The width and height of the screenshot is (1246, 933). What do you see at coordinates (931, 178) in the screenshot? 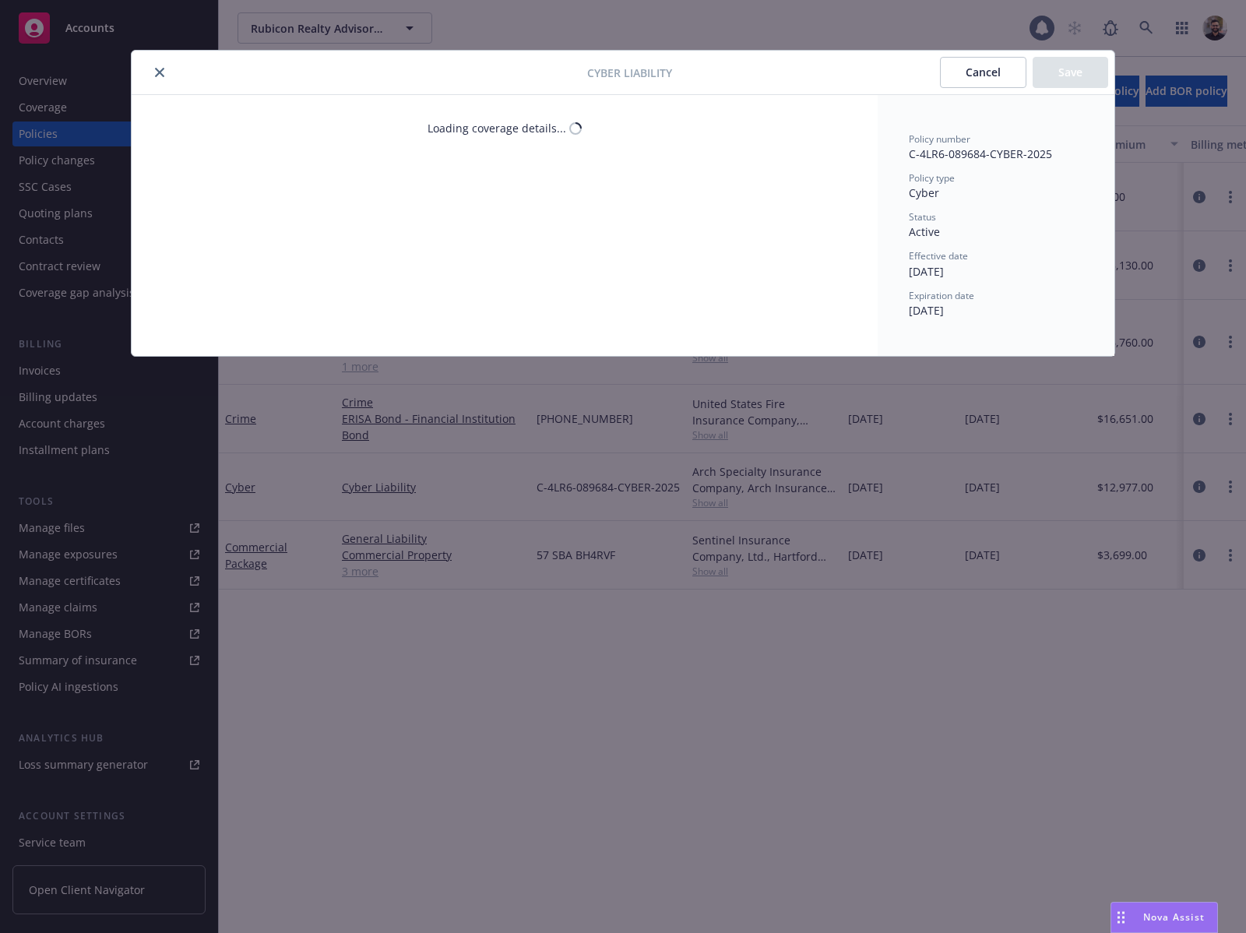
I see `span: Policy type` at bounding box center [931, 178].